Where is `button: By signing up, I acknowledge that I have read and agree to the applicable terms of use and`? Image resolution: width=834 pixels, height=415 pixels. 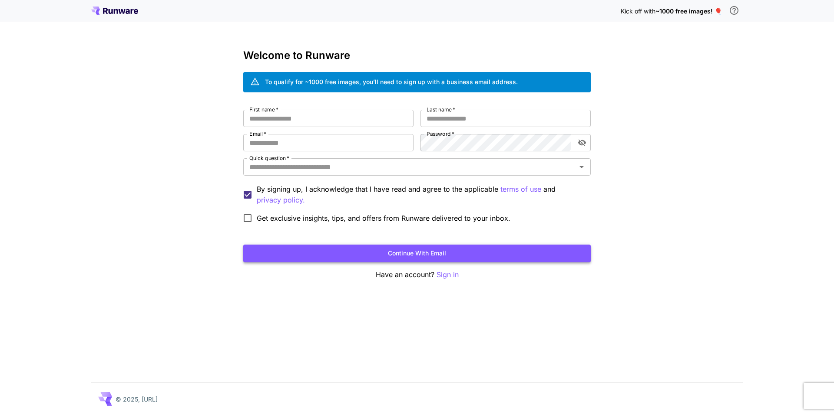 button: By signing up, I acknowledge that I have read and agree to the applicable terms of use and is located at coordinates (280, 200).